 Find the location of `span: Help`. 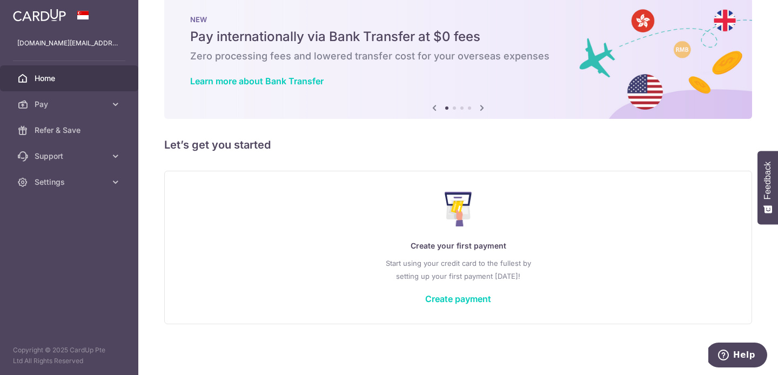

span: Help is located at coordinates (36, 12).